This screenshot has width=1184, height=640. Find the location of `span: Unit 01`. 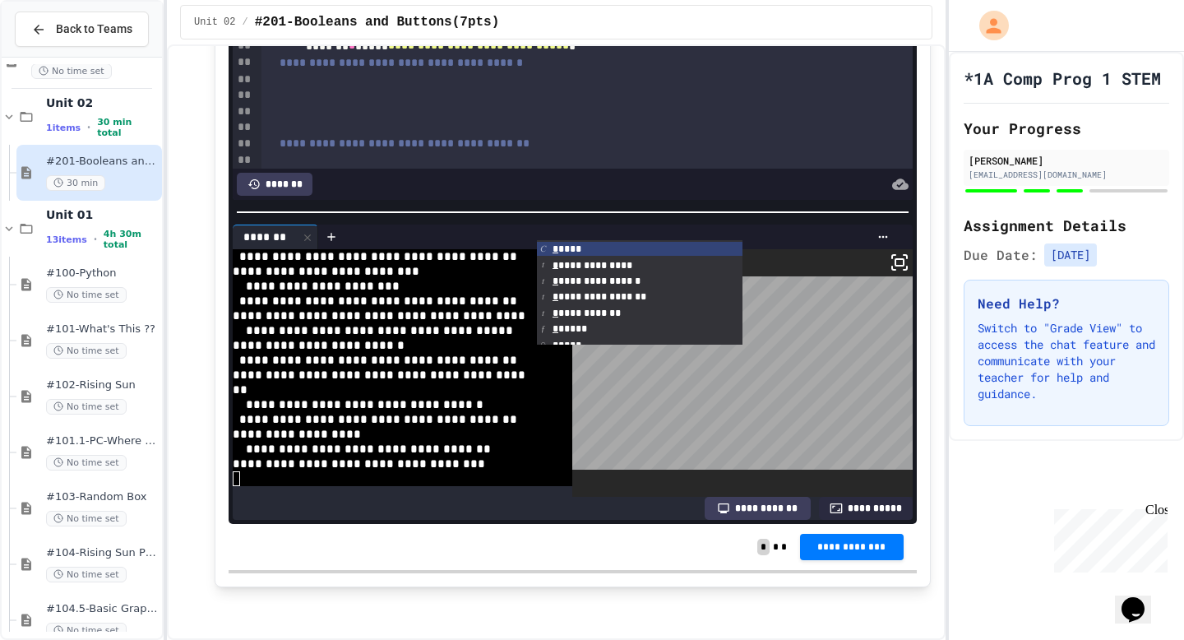

span: Unit 01 is located at coordinates (102, 215).